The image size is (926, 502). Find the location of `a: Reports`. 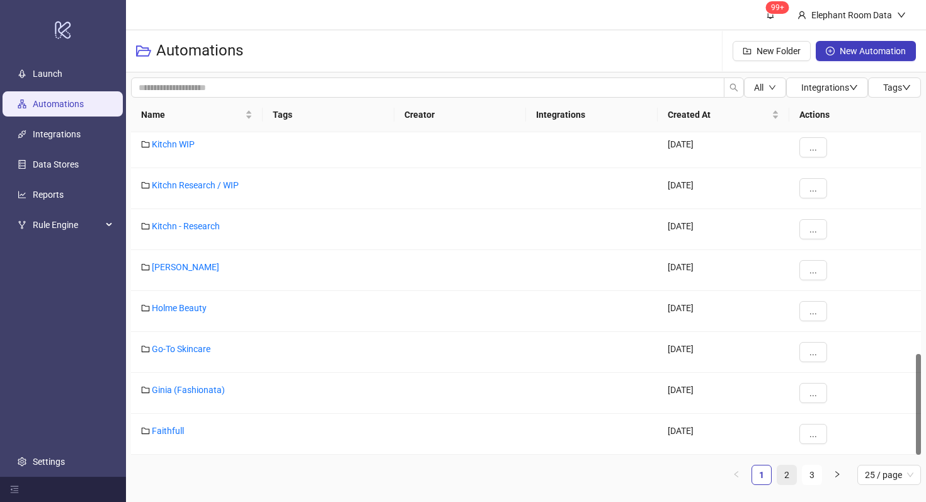

a: Reports is located at coordinates (48, 195).